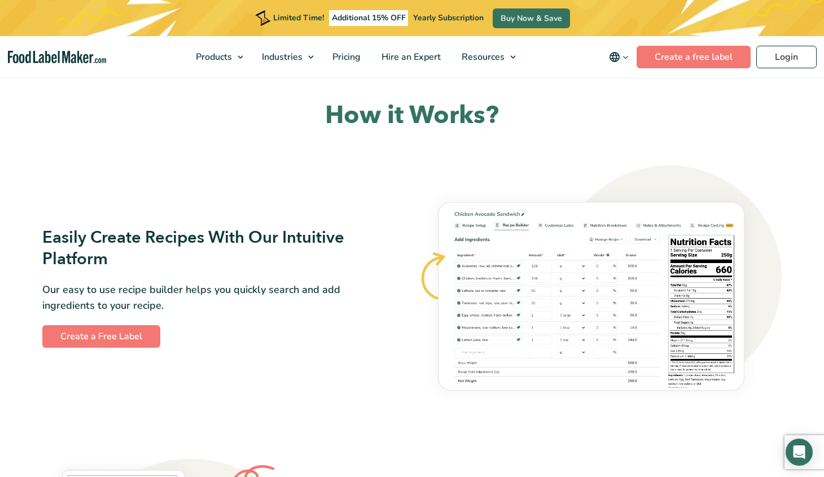  I want to click on a: Buy Now & Save, so click(531, 18).